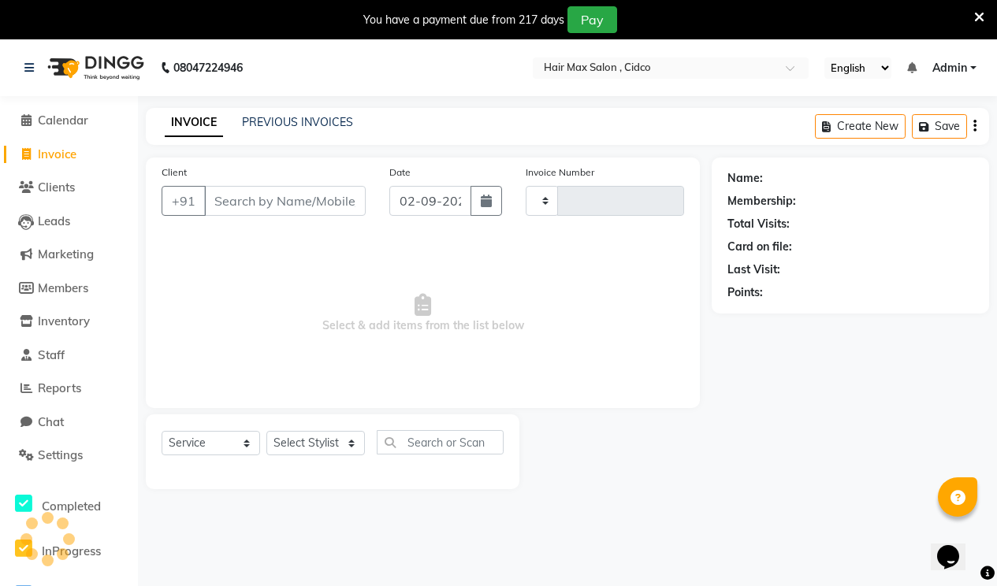 This screenshot has height=586, width=997. Describe the element at coordinates (56, 187) in the screenshot. I see `span: Clients` at that location.